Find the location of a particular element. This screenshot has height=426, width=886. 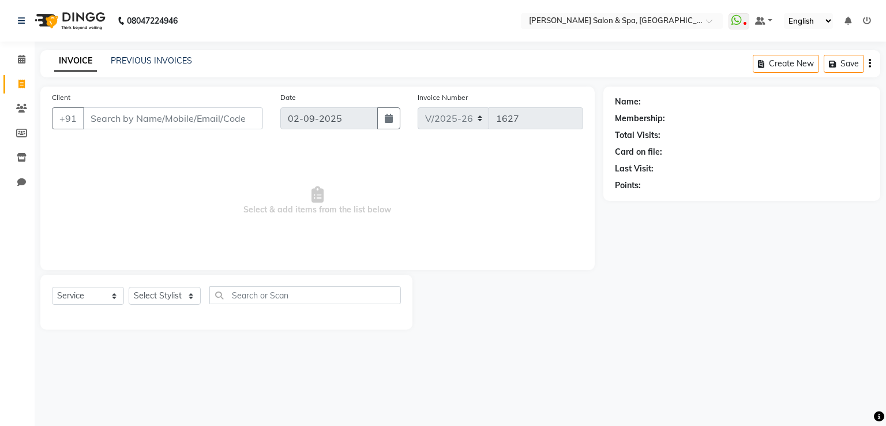

button: +91 is located at coordinates (68, 118).